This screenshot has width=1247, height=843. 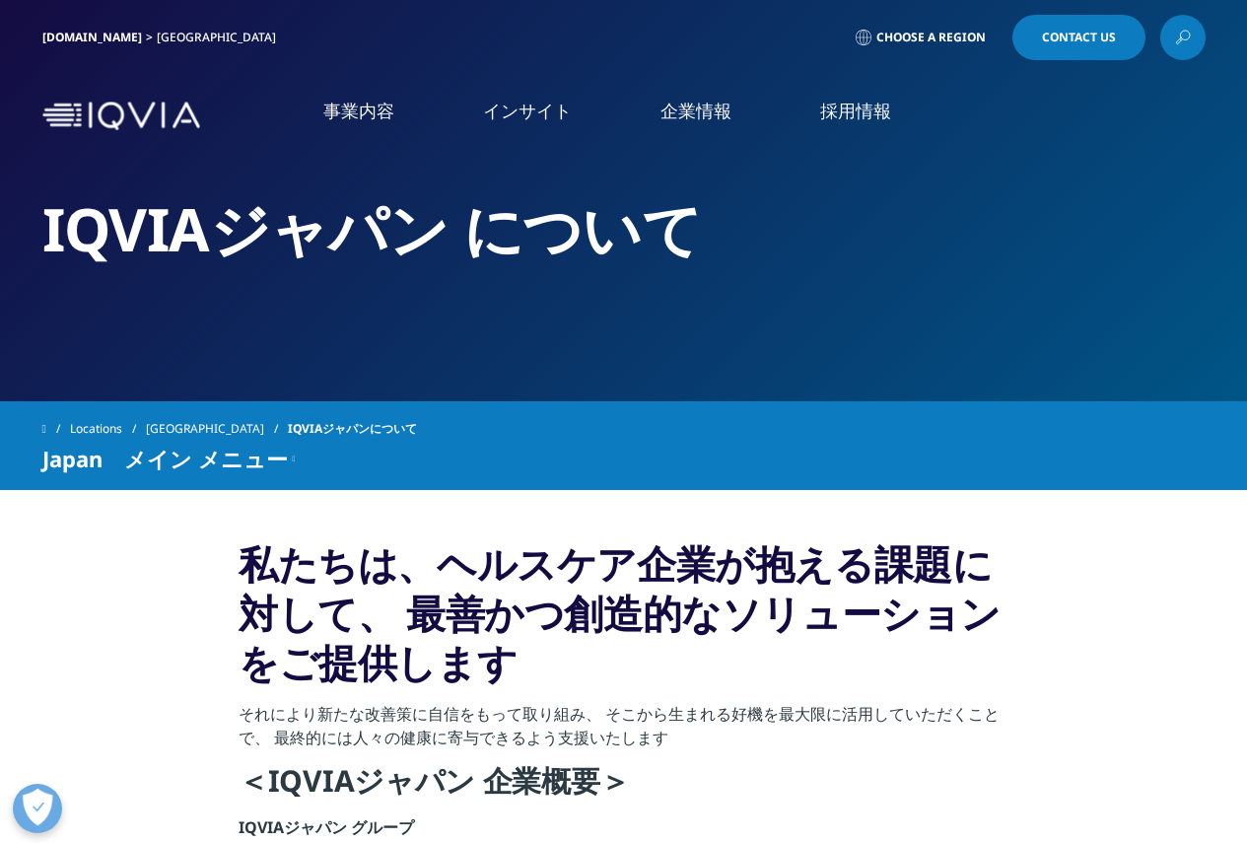 I want to click on span: Contact Us, so click(x=1079, y=37).